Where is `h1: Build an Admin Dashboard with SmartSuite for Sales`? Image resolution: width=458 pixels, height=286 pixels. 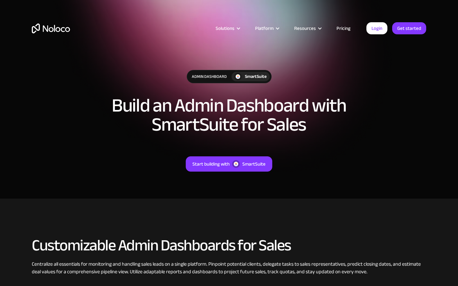 h1: Build an Admin Dashboard with SmartSuite for Sales is located at coordinates (229, 115).